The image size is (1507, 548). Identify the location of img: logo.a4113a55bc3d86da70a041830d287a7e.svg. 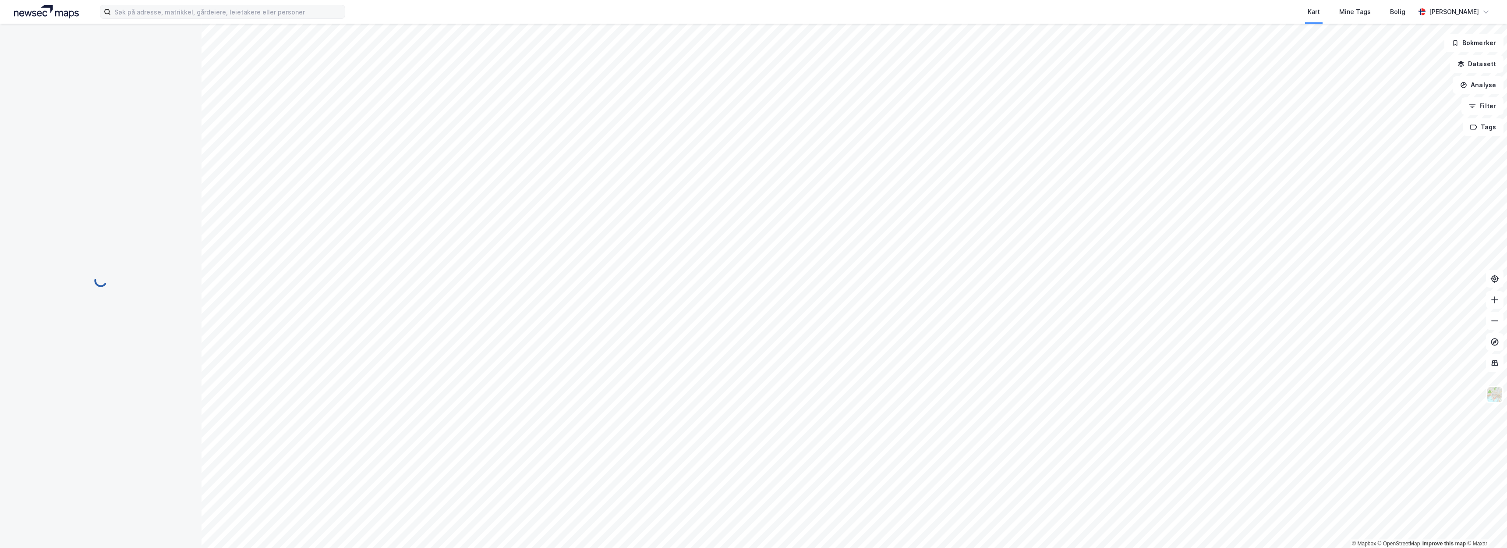
(46, 12).